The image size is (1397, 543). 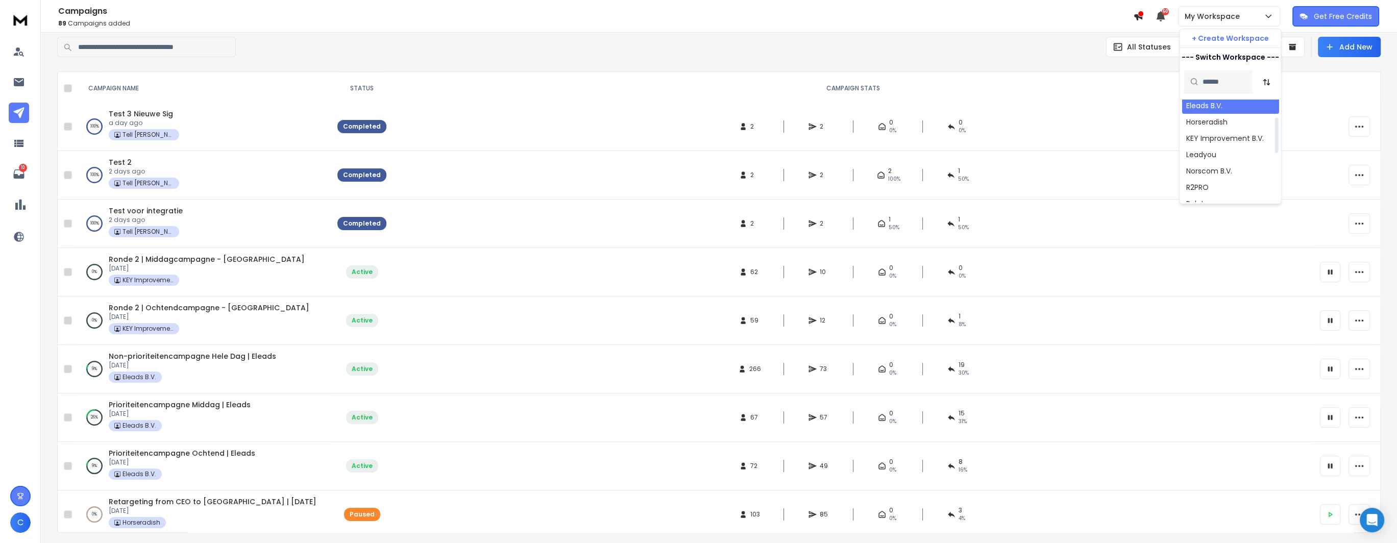 What do you see at coordinates (1197, 187) in the screenshot?
I see `div: R2PRO` at bounding box center [1197, 187].